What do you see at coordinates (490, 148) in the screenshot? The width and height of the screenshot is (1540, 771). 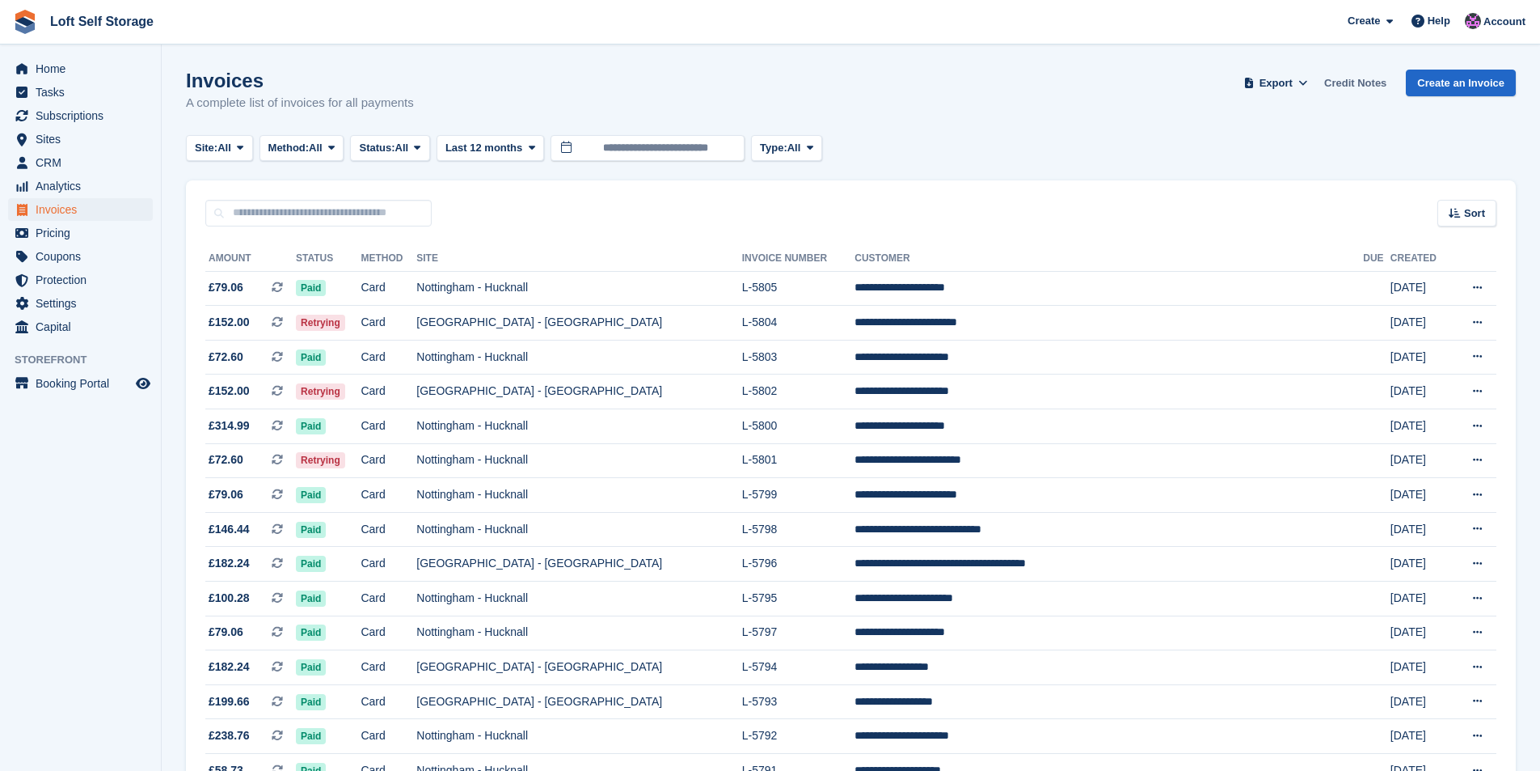 I see `button: Last 12 months` at bounding box center [490, 148].